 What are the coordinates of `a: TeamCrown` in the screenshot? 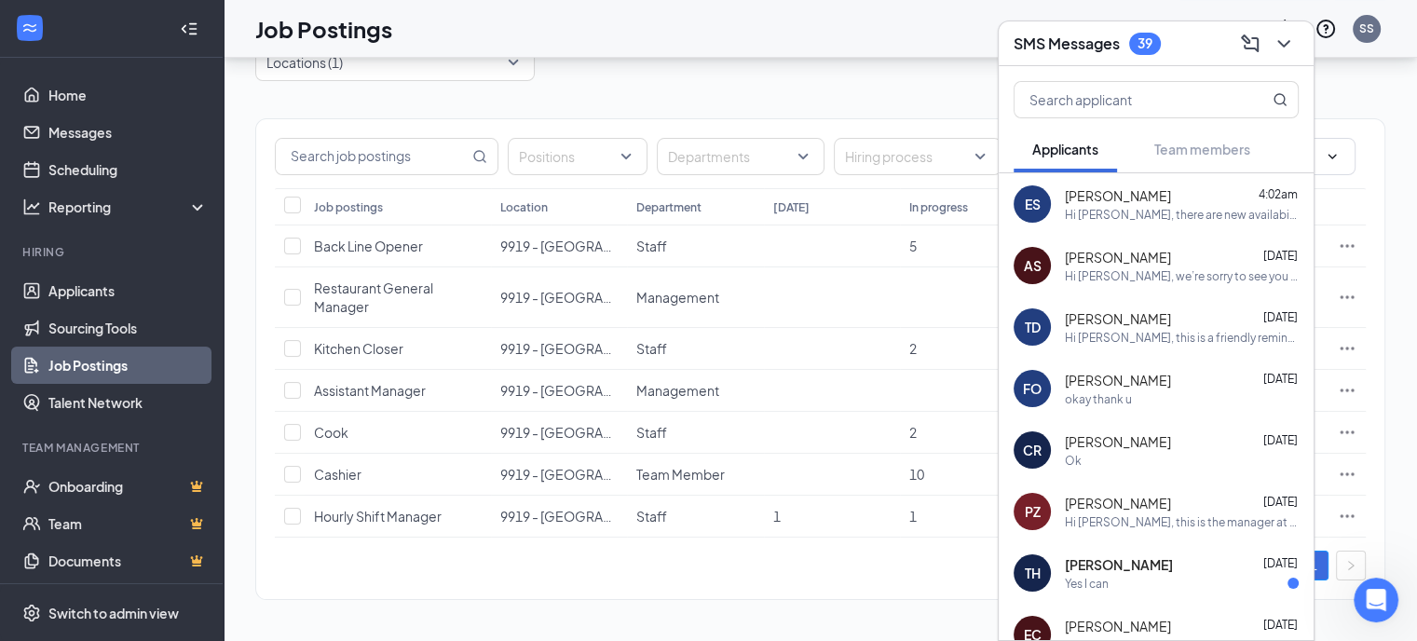 It's located at (128, 523).